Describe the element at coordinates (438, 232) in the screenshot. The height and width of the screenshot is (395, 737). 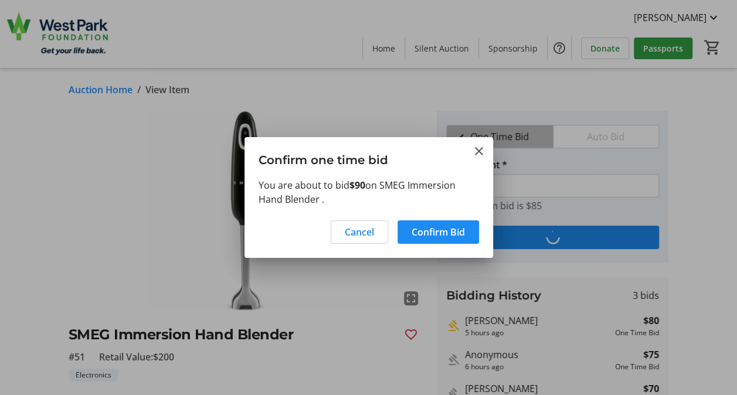
I see `button: Confirm Bid` at that location.